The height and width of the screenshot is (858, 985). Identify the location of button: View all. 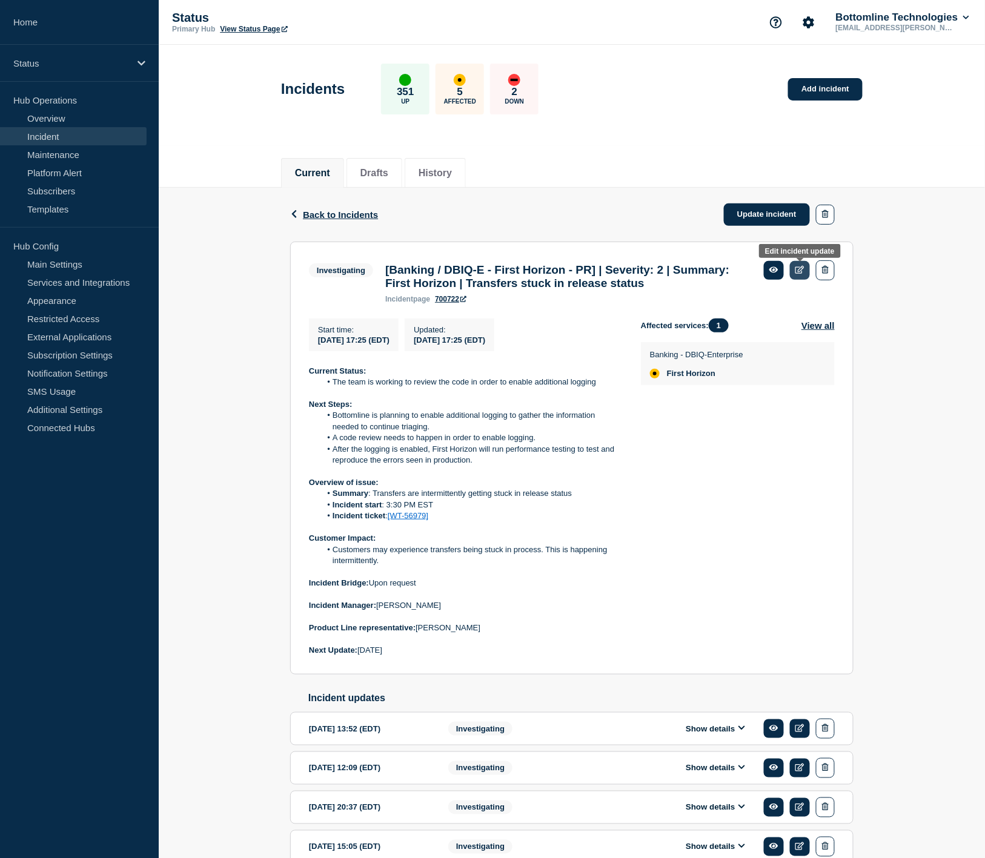
(818, 325).